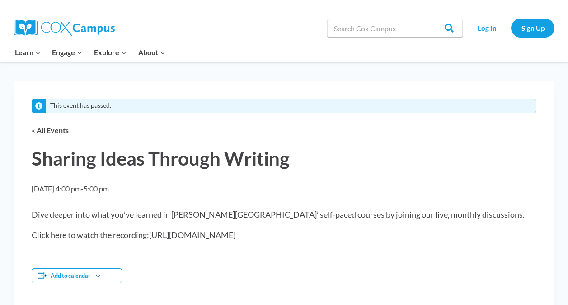 The image size is (568, 305). What do you see at coordinates (152, 52) in the screenshot?
I see `span: About` at bounding box center [152, 52].